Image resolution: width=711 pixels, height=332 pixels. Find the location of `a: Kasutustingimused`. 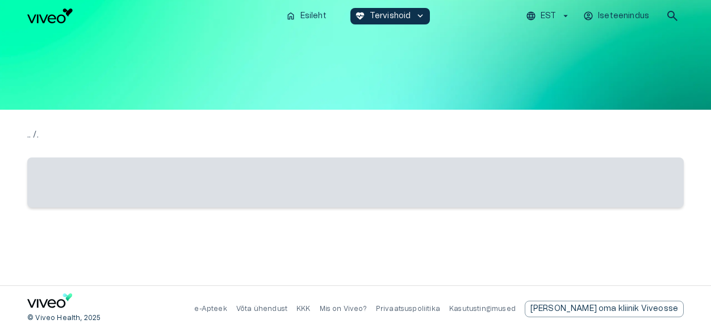

a: Kasutustingimused is located at coordinates (482, 309).